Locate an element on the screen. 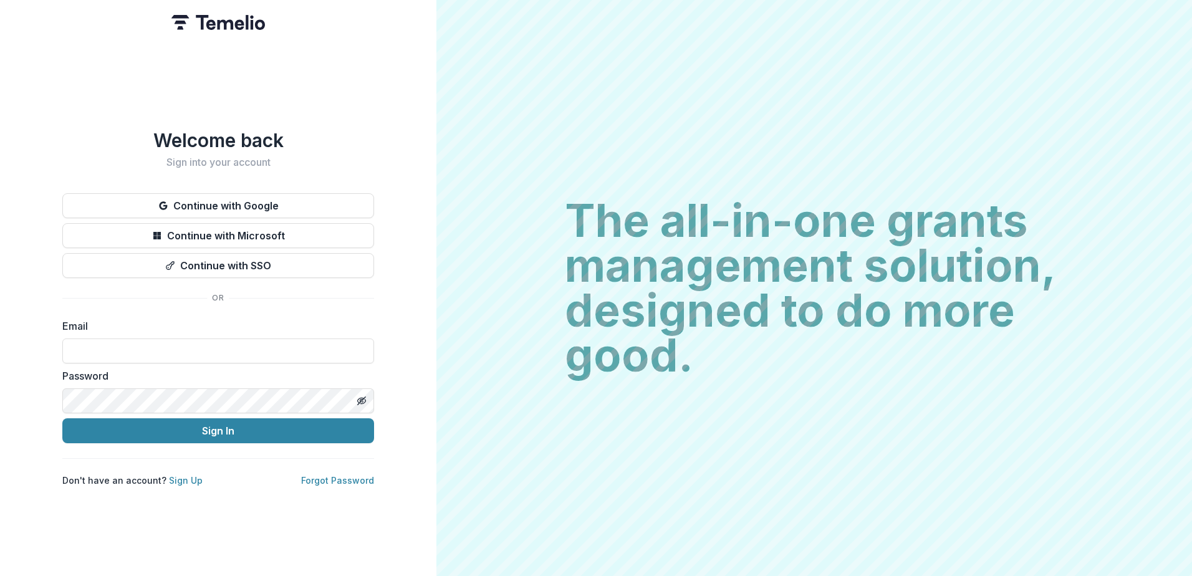 The height and width of the screenshot is (576, 1192). h2: Sign into your account is located at coordinates (218, 162).